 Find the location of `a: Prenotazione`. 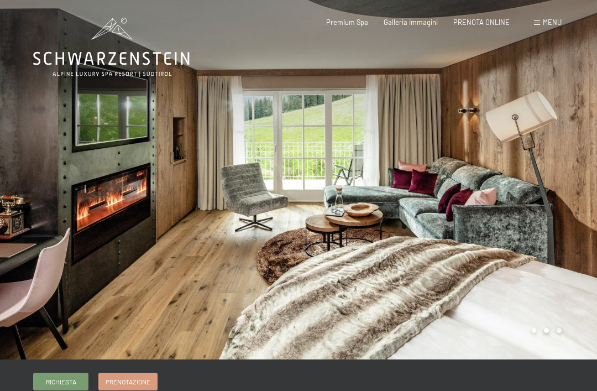

a: Prenotazione is located at coordinates (128, 381).